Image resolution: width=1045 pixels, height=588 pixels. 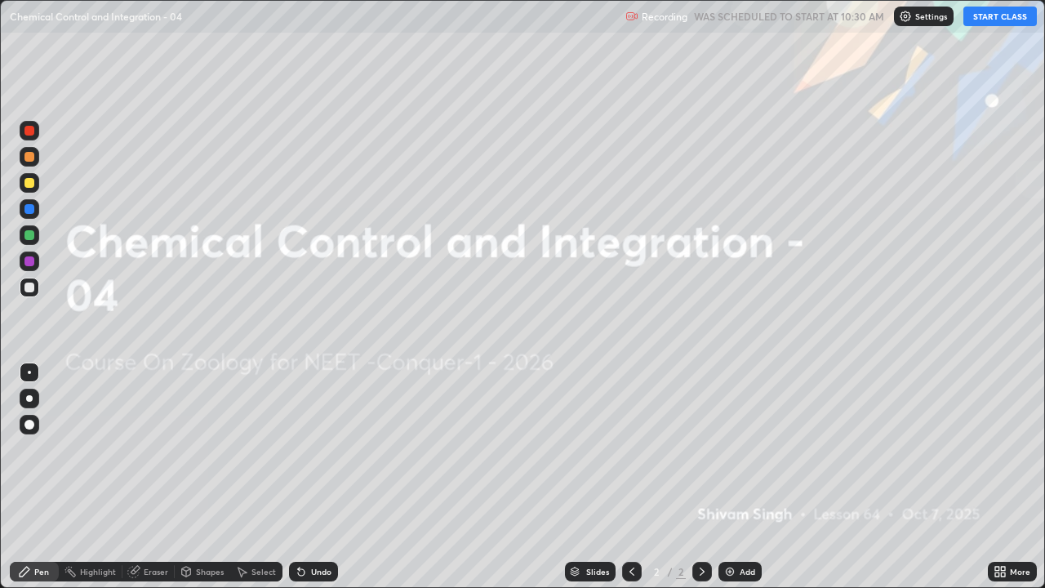 I want to click on div: Undo, so click(x=321, y=572).